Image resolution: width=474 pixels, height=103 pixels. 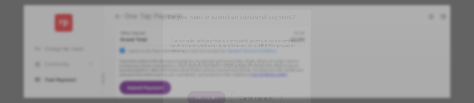 I want to click on h6: Do you want to submit an additional payment?, so click(x=237, y=17).